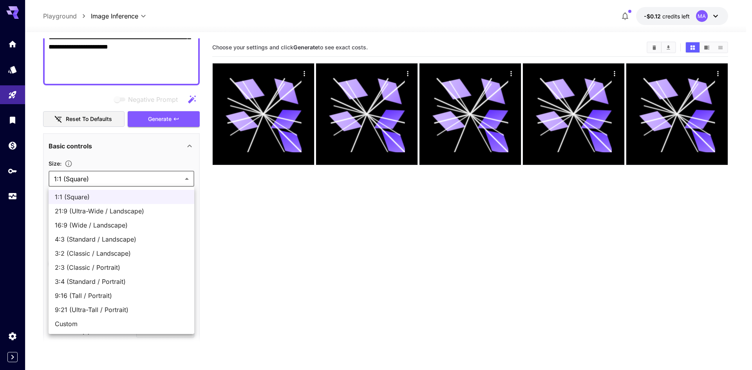  What do you see at coordinates (121, 197) in the screenshot?
I see `span: 1:1 (Square)` at bounding box center [121, 197].